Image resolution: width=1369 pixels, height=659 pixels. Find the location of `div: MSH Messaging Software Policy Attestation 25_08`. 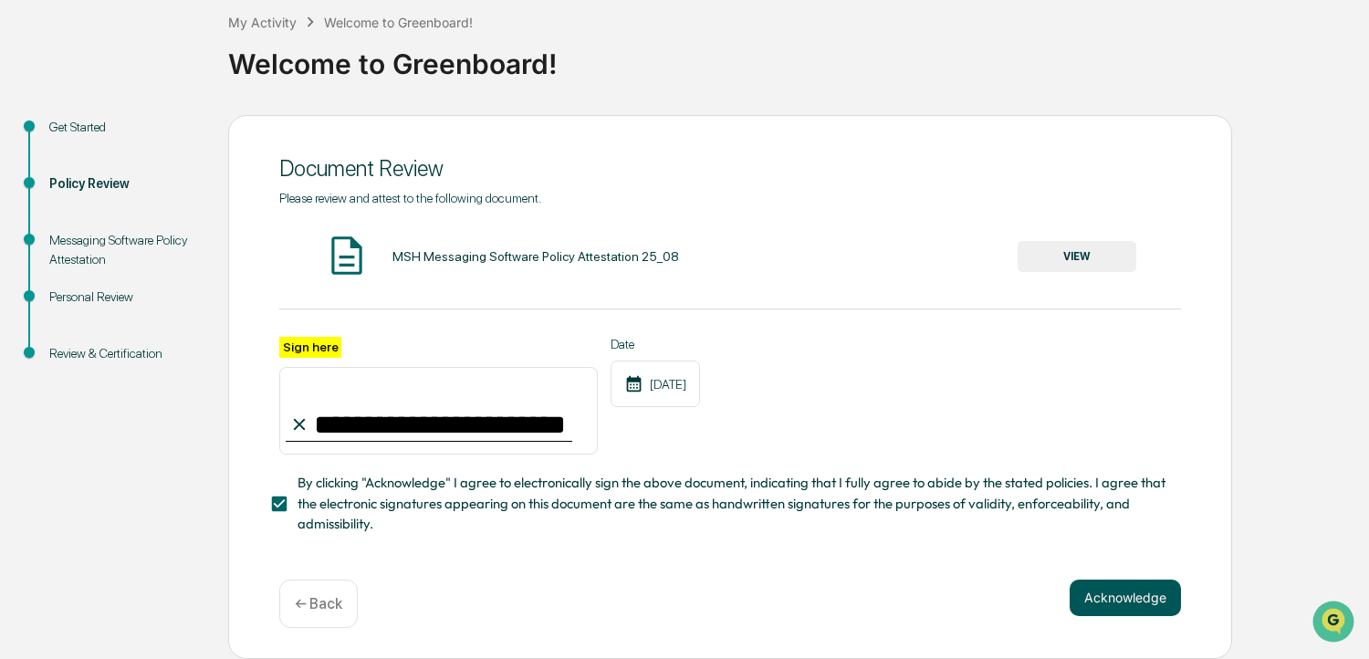

div: MSH Messaging Software Policy Attestation 25_08 is located at coordinates (536, 257).